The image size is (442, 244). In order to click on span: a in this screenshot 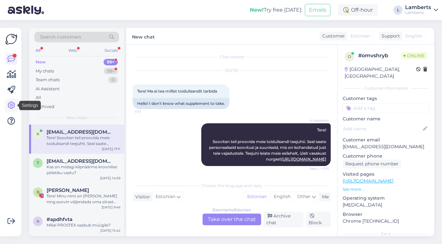, I will do `click(38, 221)`.